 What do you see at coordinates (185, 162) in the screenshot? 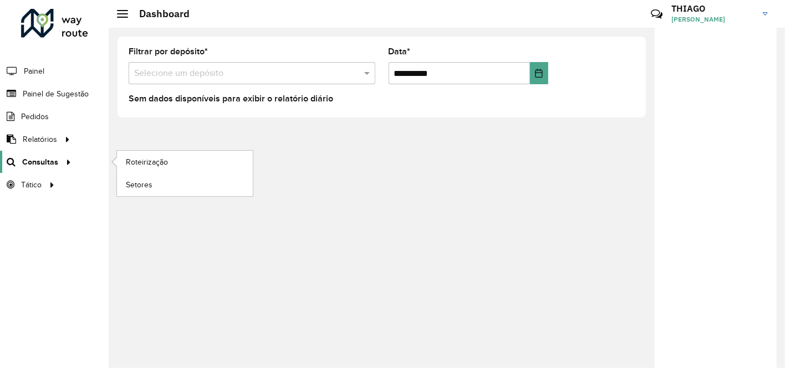
I see `a: Roteirização` at bounding box center [185, 162].